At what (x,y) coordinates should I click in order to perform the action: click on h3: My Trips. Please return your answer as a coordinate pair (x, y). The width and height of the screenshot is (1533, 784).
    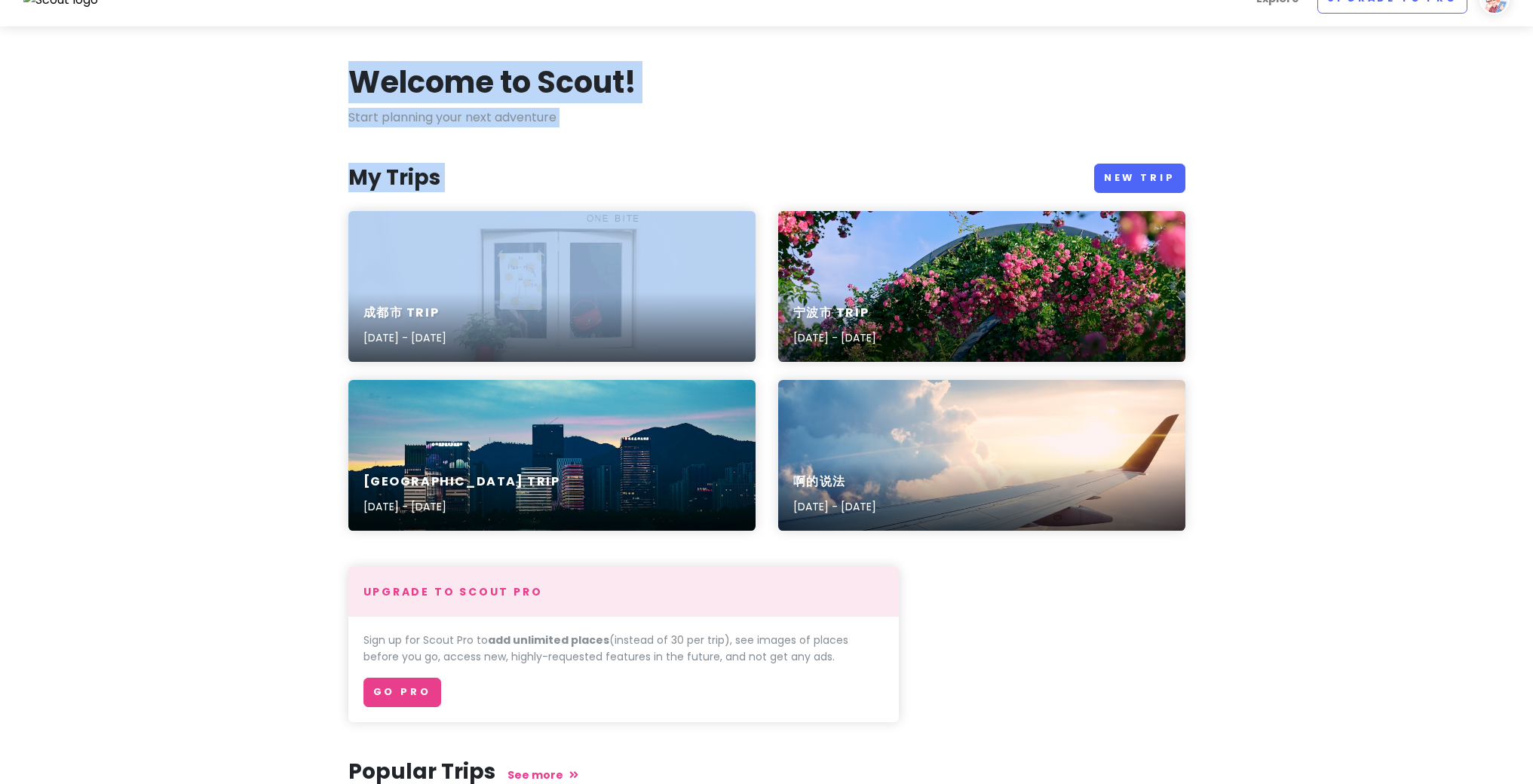
    Looking at the image, I should click on (394, 178).